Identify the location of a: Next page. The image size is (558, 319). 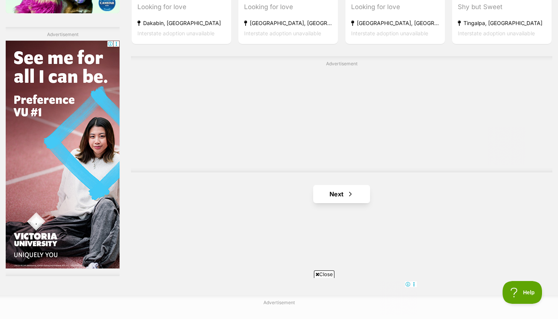
(342, 194).